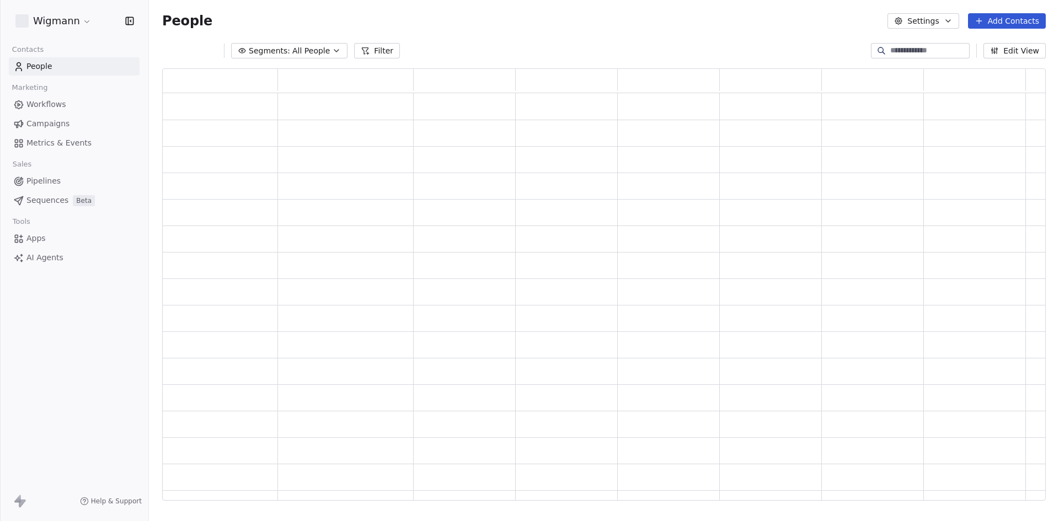 This screenshot has height=521, width=1059. I want to click on span: Contacts, so click(28, 50).